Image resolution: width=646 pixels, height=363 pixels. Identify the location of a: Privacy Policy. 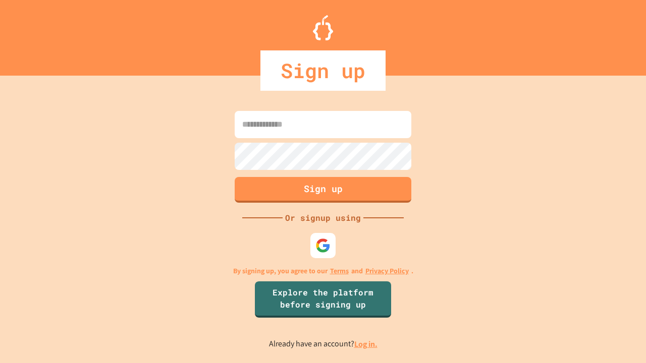
(387, 271).